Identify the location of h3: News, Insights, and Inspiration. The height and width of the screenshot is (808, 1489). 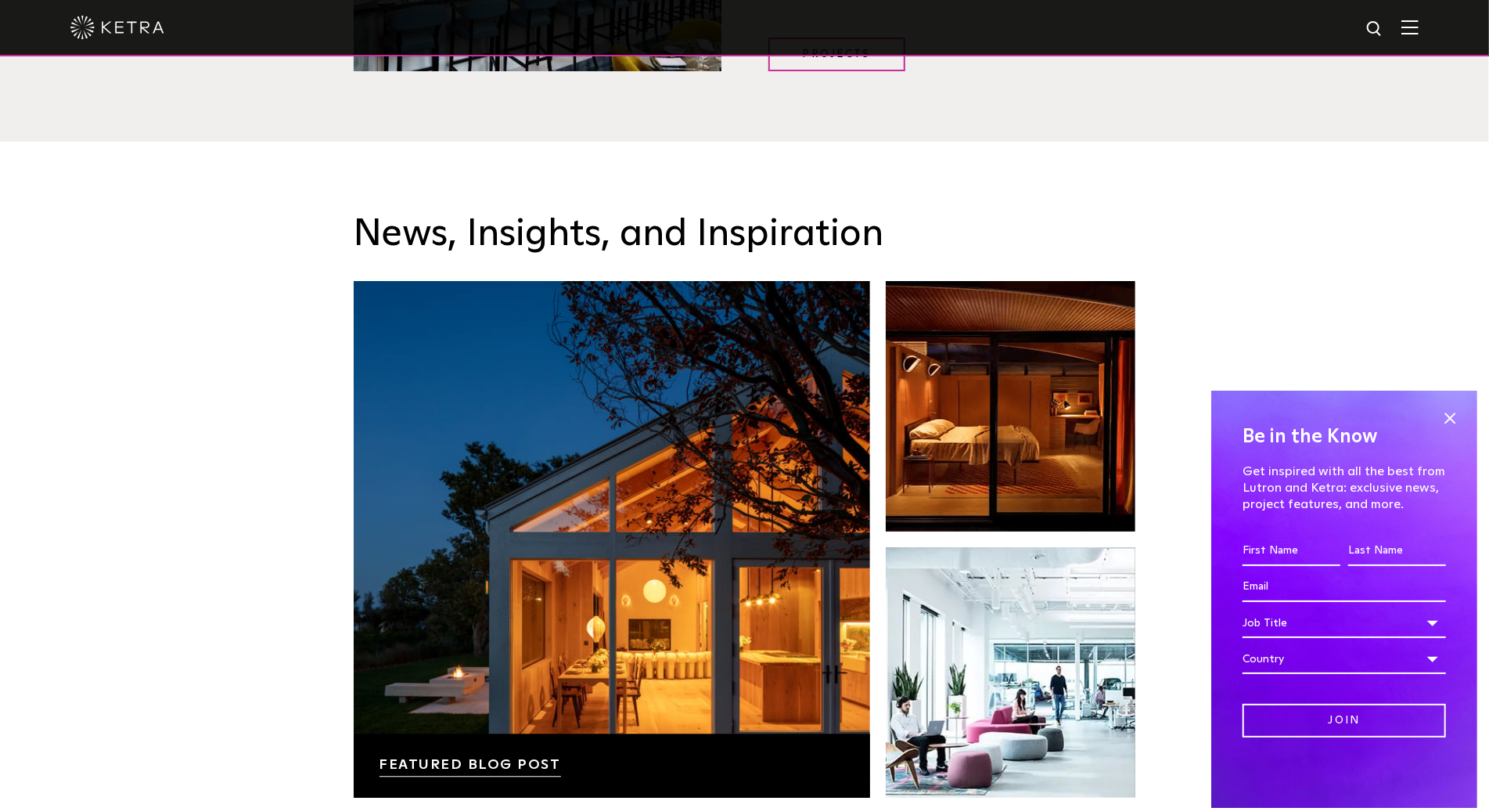
(745, 235).